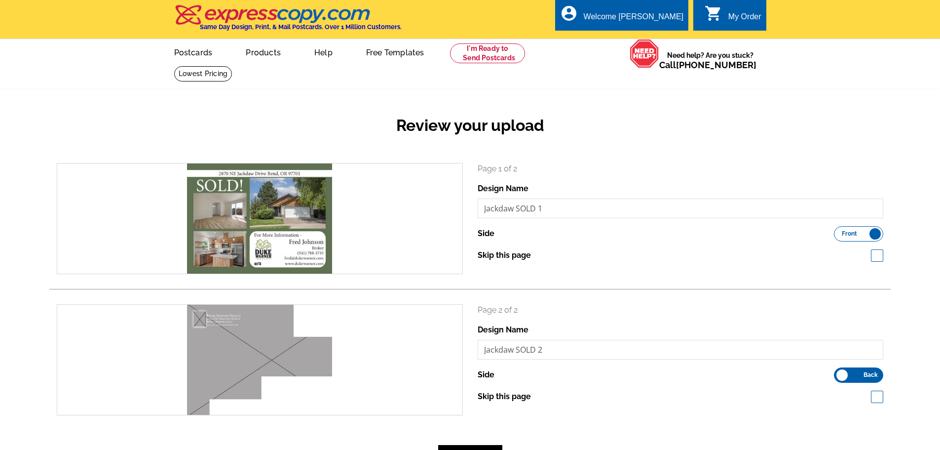  I want to click on span: Need help? Are you stuck?, so click(710, 60).